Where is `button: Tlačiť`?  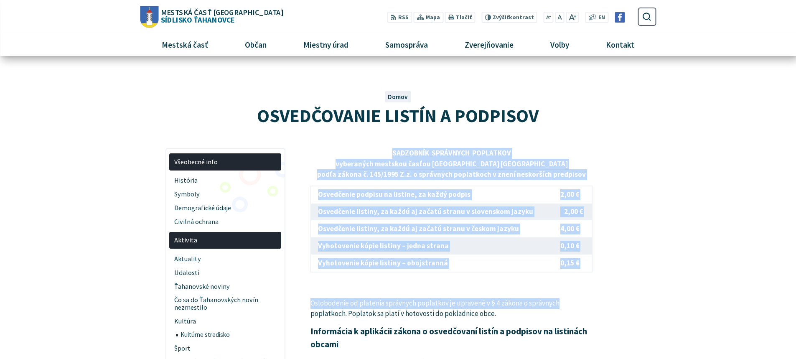
button: Tlačiť is located at coordinates (460, 17).